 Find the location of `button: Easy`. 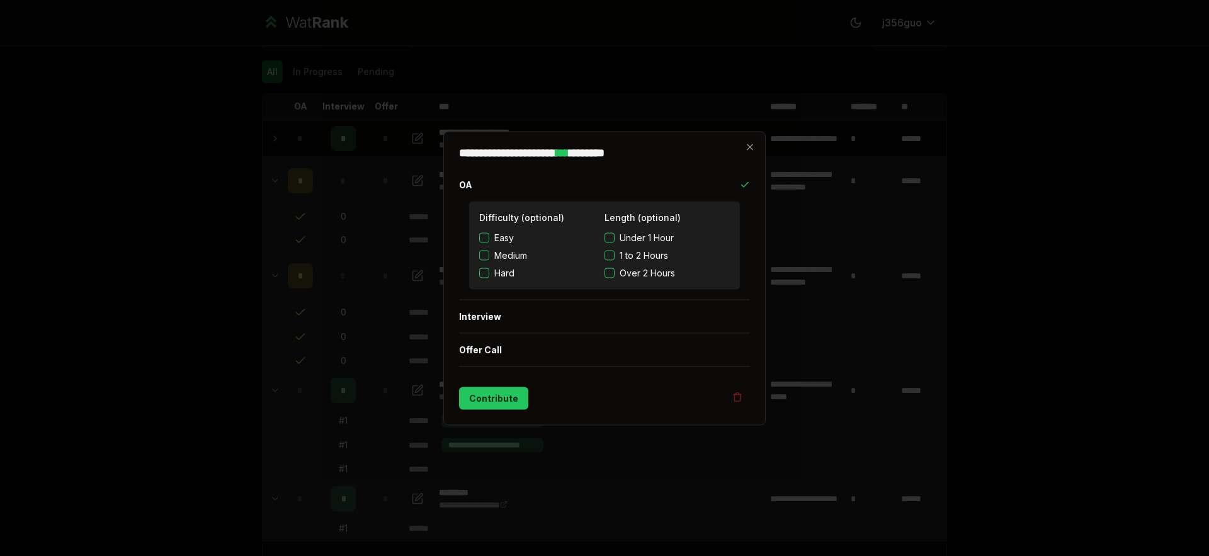

button: Easy is located at coordinates (484, 237).